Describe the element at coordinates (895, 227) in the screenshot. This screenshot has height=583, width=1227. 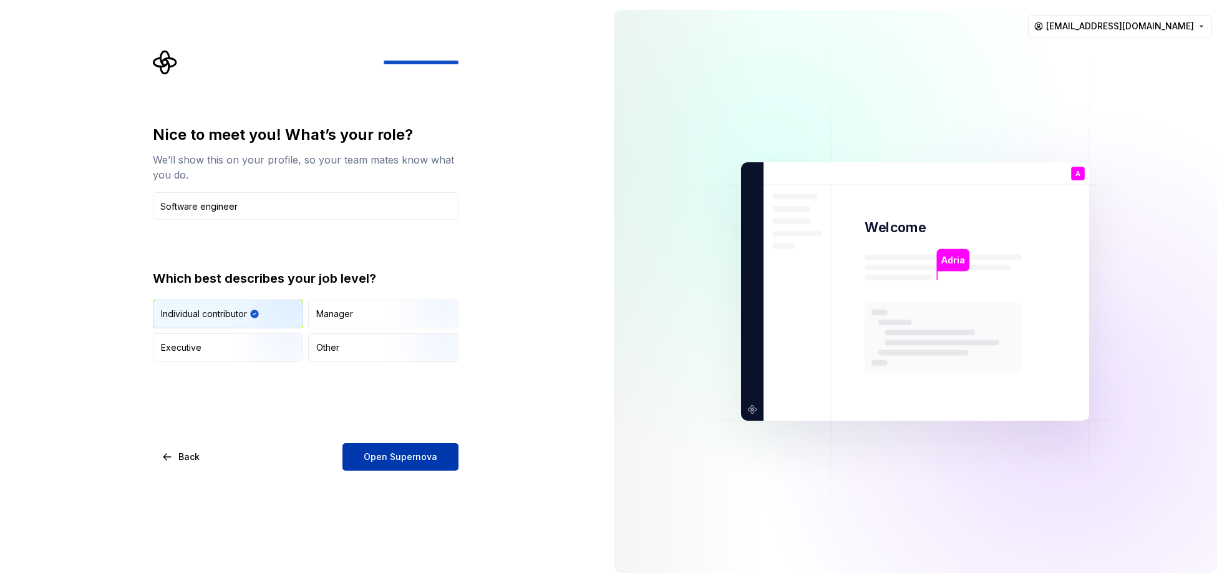
I see `p: Welcome` at that location.